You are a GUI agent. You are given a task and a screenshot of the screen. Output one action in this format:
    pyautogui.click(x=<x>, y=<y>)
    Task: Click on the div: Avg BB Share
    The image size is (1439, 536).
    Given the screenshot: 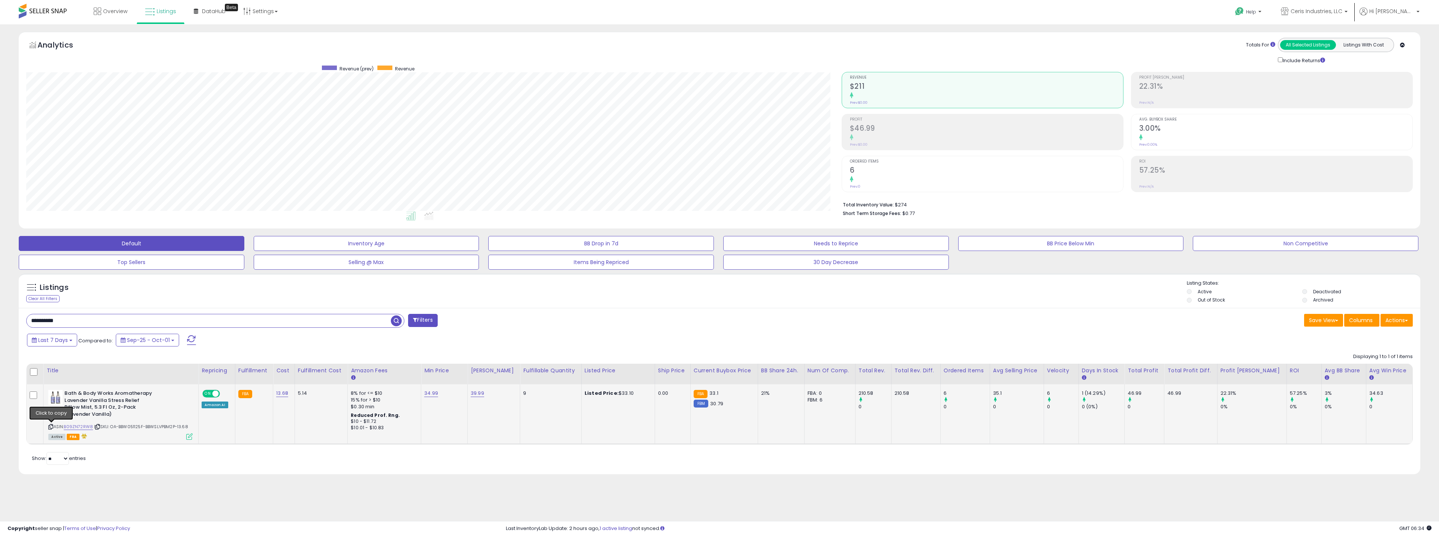 What is the action you would take?
    pyautogui.click(x=1344, y=371)
    